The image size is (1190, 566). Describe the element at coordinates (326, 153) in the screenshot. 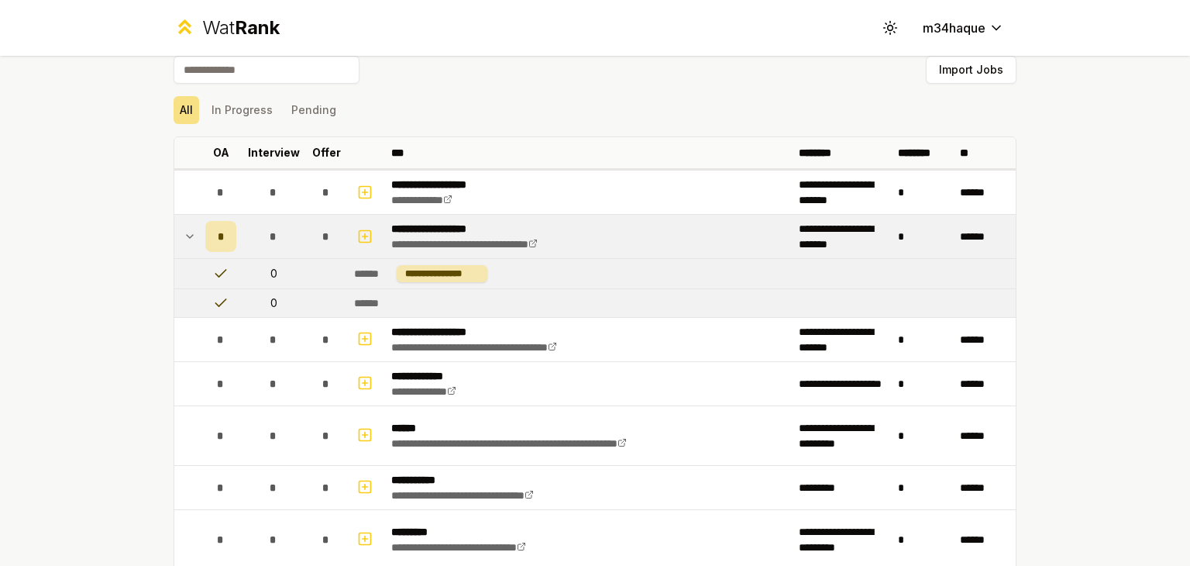

I see `p: Offer` at that location.